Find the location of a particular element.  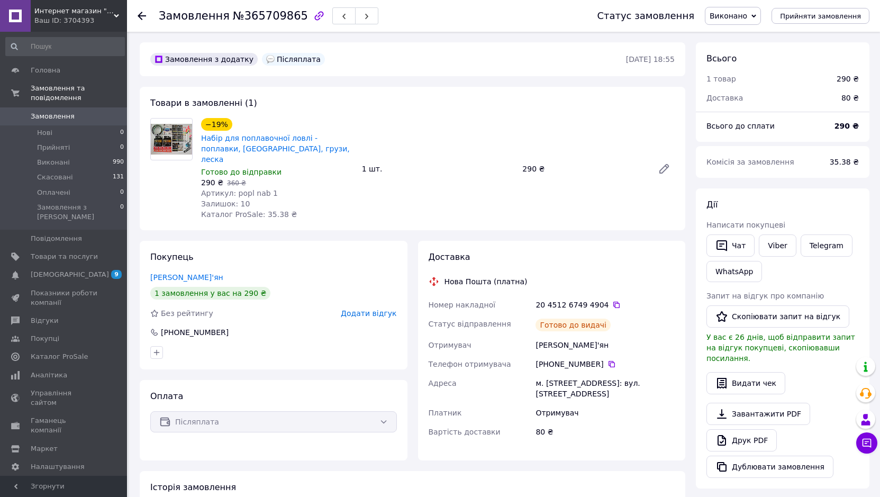

div: 20 4512 6749 4904 is located at coordinates (605, 305).